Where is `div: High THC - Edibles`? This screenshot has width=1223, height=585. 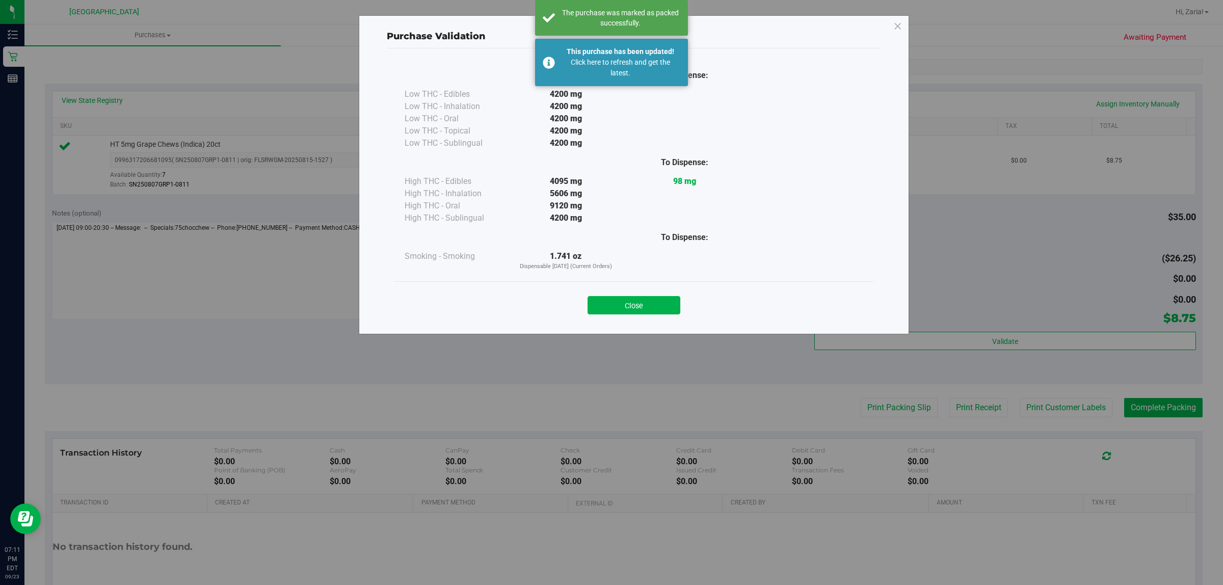 div: High THC - Edibles is located at coordinates (455, 181).